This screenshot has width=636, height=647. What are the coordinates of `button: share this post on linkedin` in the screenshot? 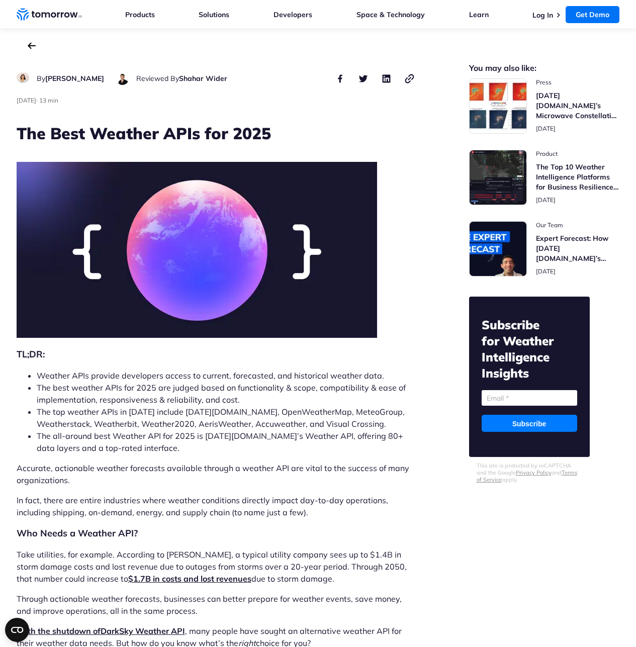 It's located at (387, 78).